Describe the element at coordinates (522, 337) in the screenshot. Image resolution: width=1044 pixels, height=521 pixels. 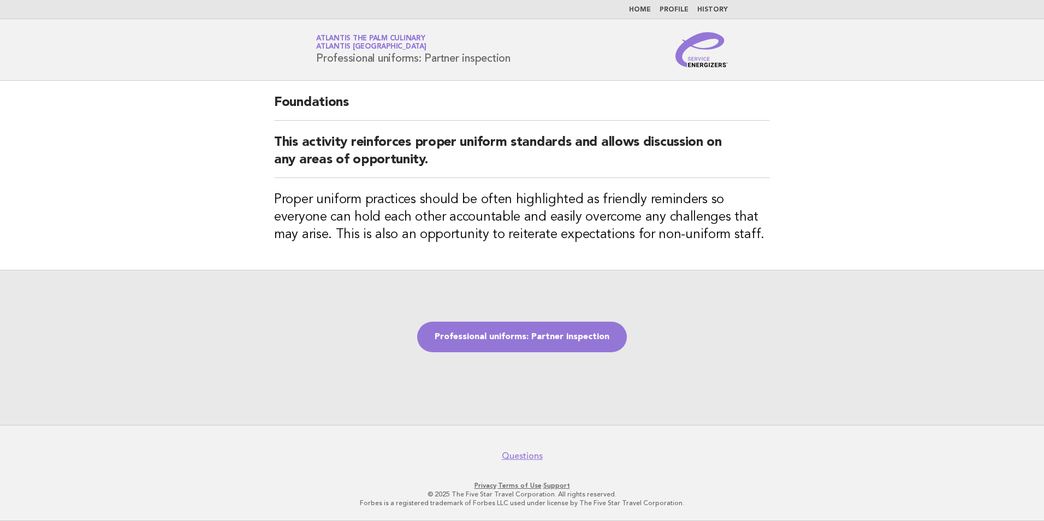
I see `a: Professional uniforms: Partner inspection` at that location.